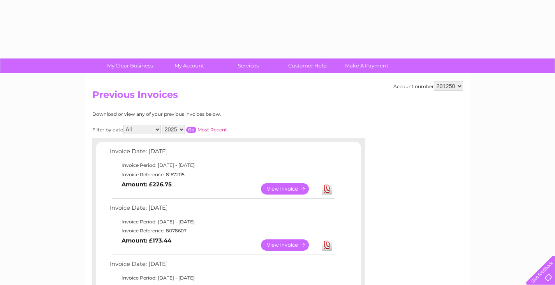  I want to click on a: My Clear Business, so click(130, 65).